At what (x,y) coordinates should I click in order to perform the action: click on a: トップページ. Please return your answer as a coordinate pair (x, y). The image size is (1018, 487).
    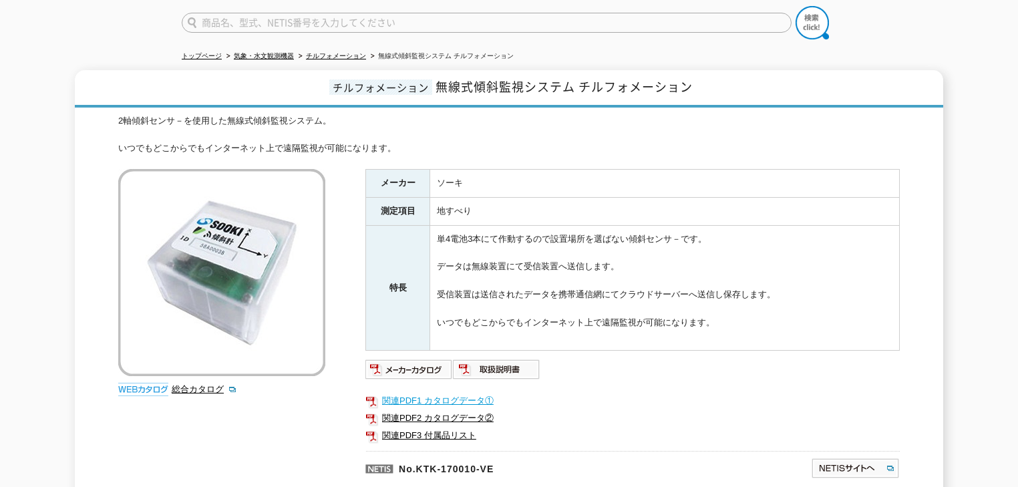
    Looking at the image, I should click on (202, 55).